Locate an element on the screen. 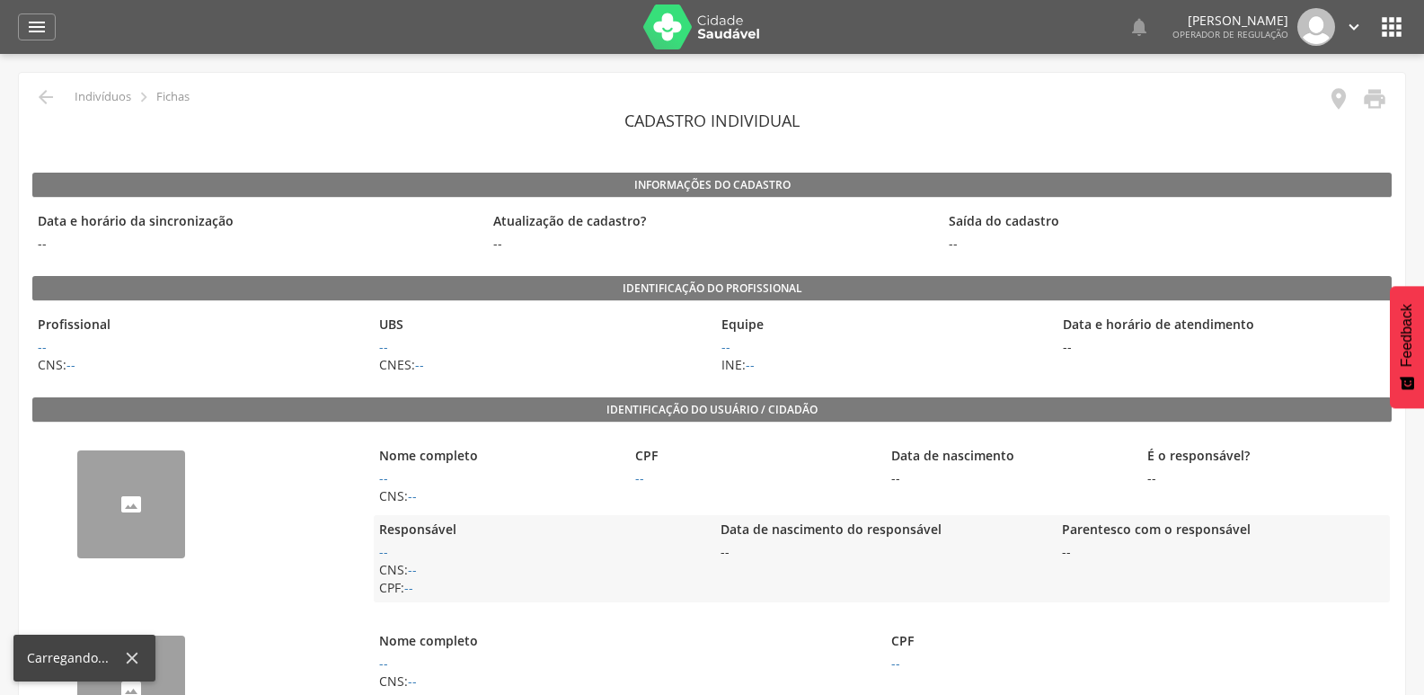 This screenshot has width=1424, height=695. header: Cadastro individual is located at coordinates (712, 120).